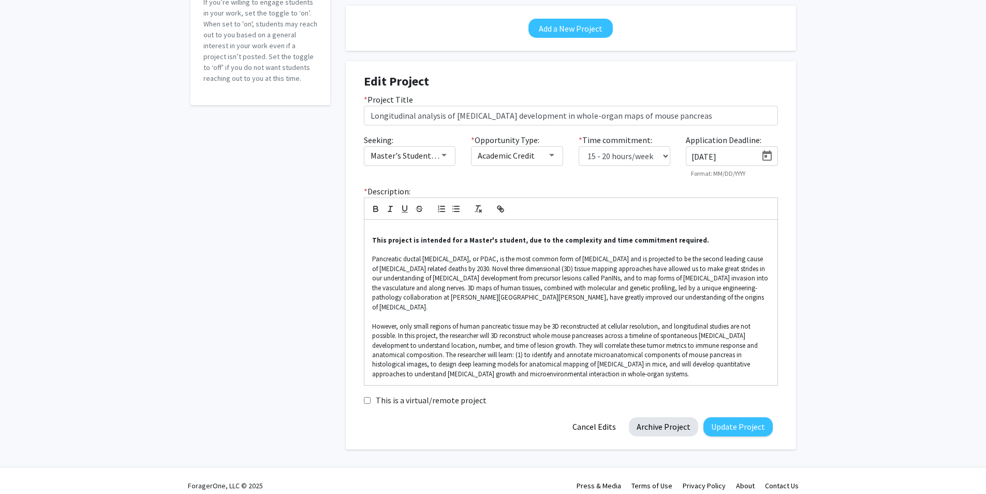 This screenshot has width=986, height=494. I want to click on label: Time commitment:, so click(616, 140).